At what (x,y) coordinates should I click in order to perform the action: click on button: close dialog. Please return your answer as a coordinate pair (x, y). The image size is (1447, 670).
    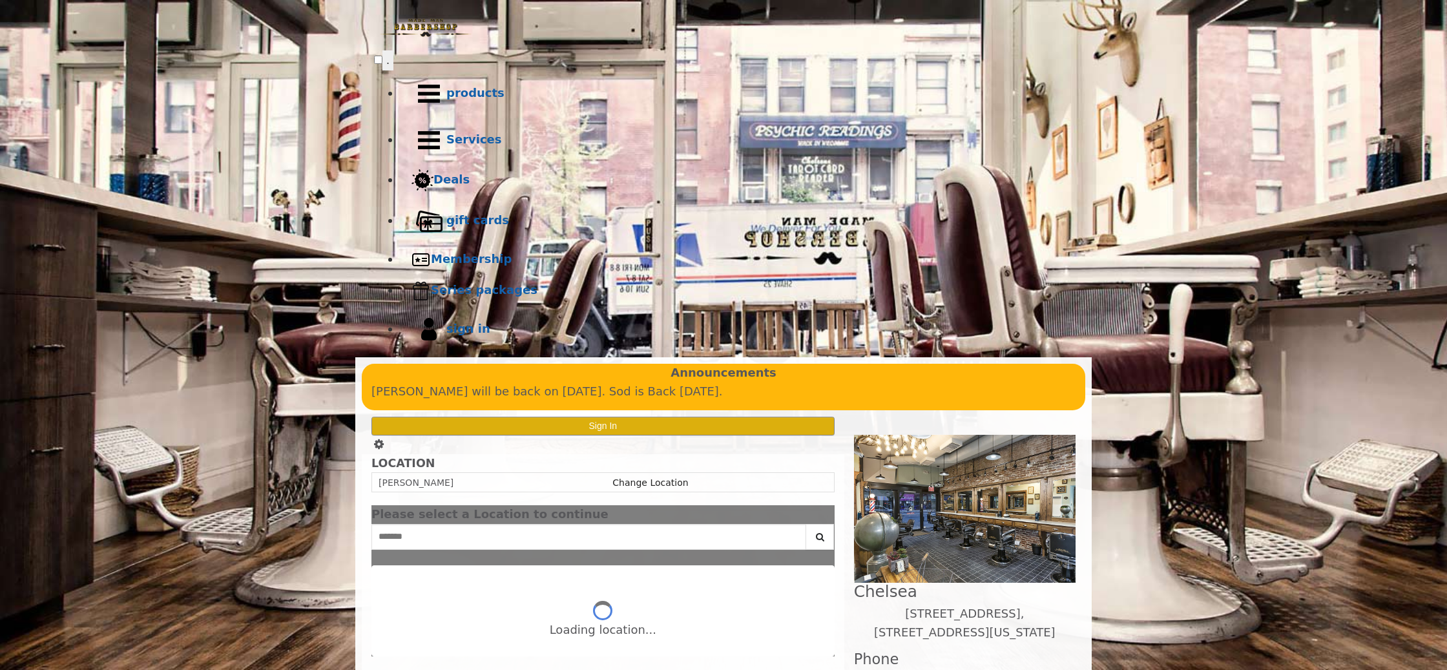
    Looking at the image, I should click on (825, 514).